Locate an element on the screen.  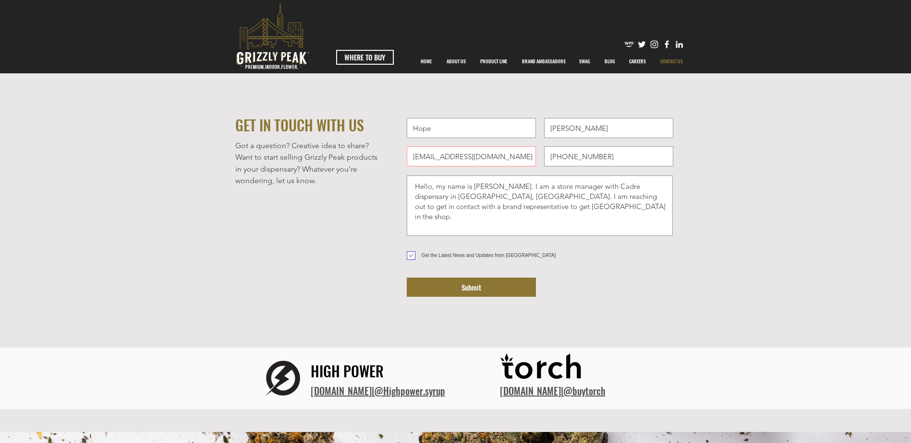
img: Instagram is located at coordinates (654, 44).